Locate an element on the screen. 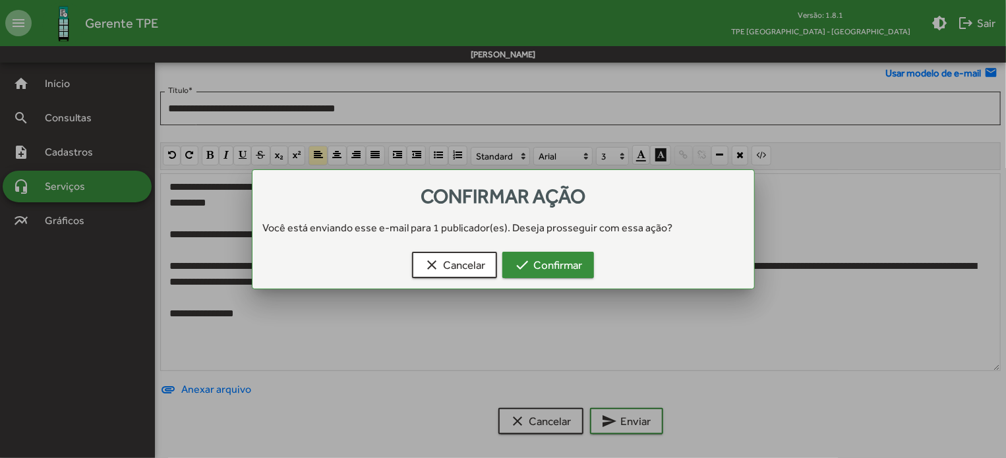 This screenshot has width=1006, height=458. span: Confirmar is located at coordinates (548, 265).